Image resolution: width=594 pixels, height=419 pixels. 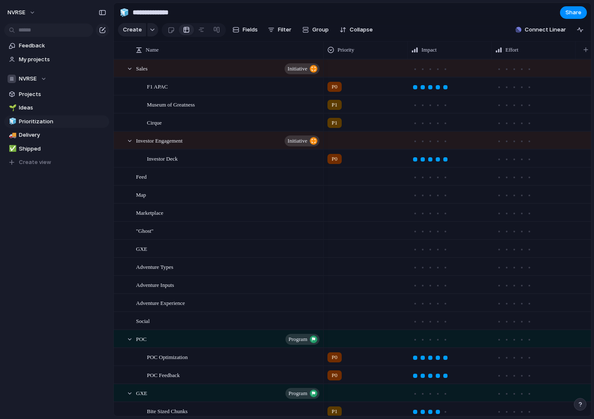 I want to click on button: Create, so click(x=132, y=30).